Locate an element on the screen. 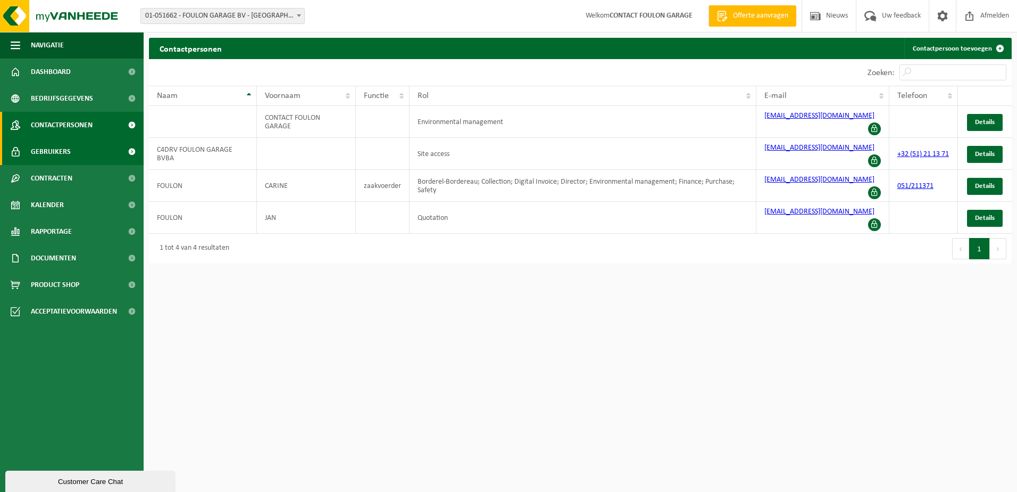  td: Site access is located at coordinates (583, 154).